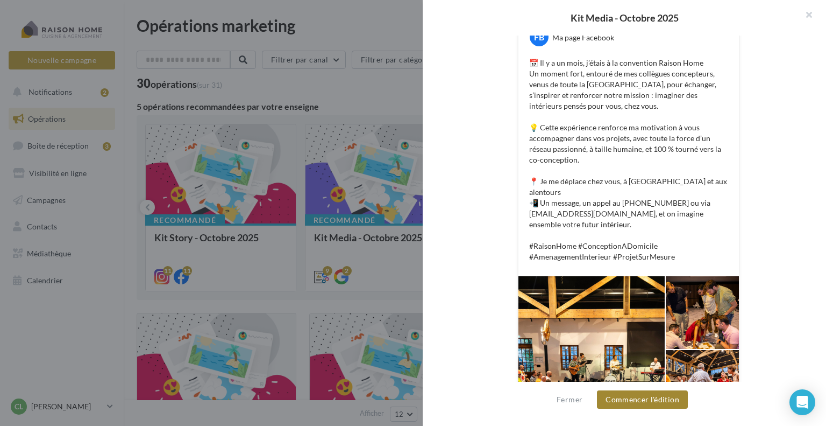 The image size is (826, 426). Describe the element at coordinates (539, 37) in the screenshot. I see `div: FB` at that location.